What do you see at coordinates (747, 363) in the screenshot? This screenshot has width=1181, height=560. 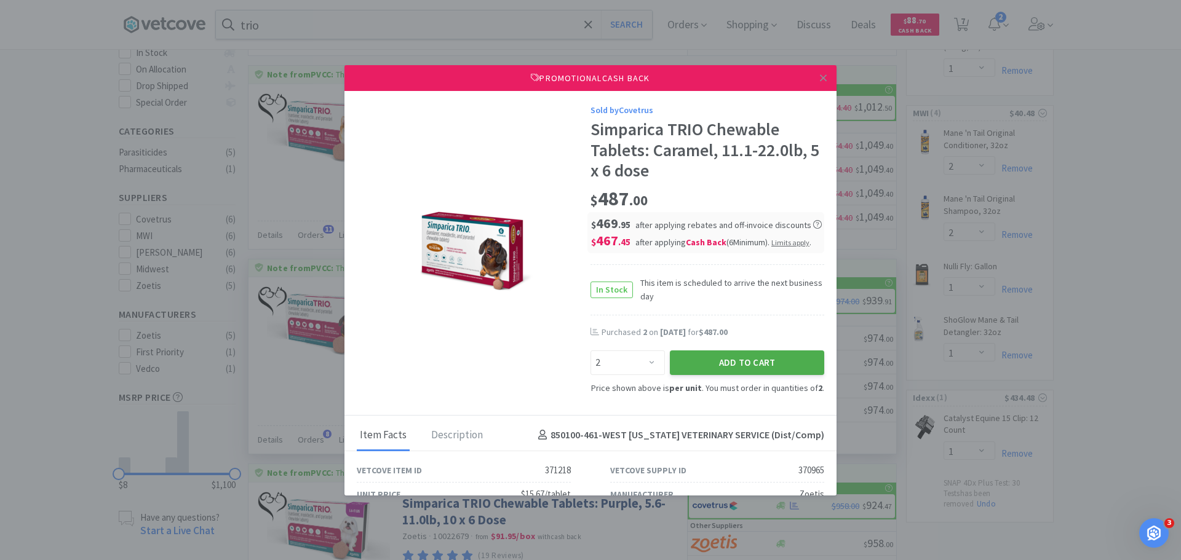 I see `button: Add to Cart` at bounding box center [747, 363].